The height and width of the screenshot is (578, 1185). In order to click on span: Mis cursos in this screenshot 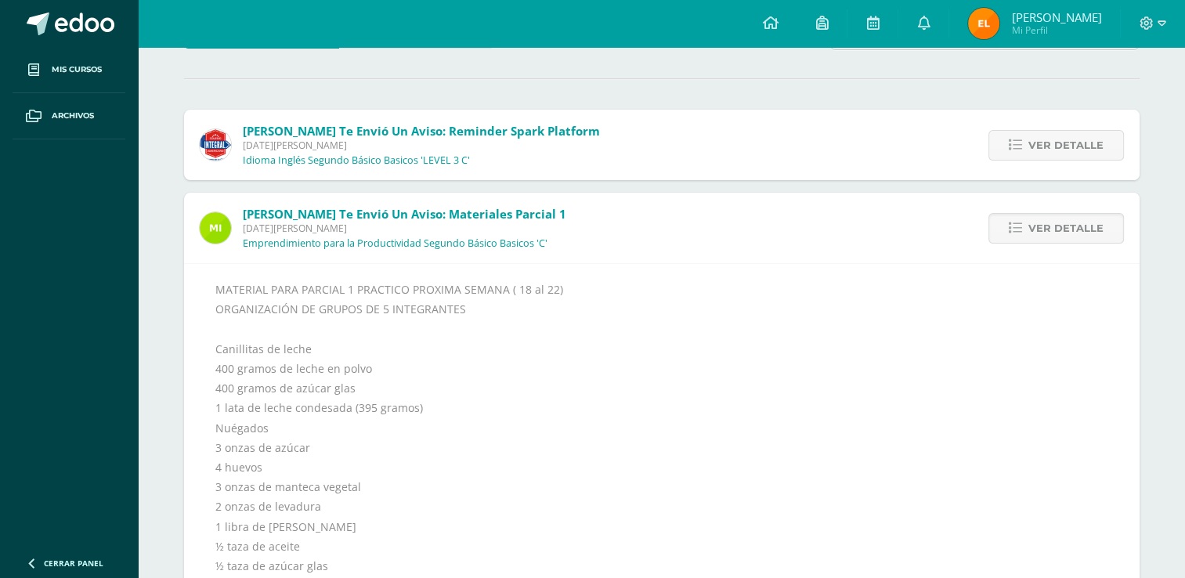, I will do `click(77, 70)`.